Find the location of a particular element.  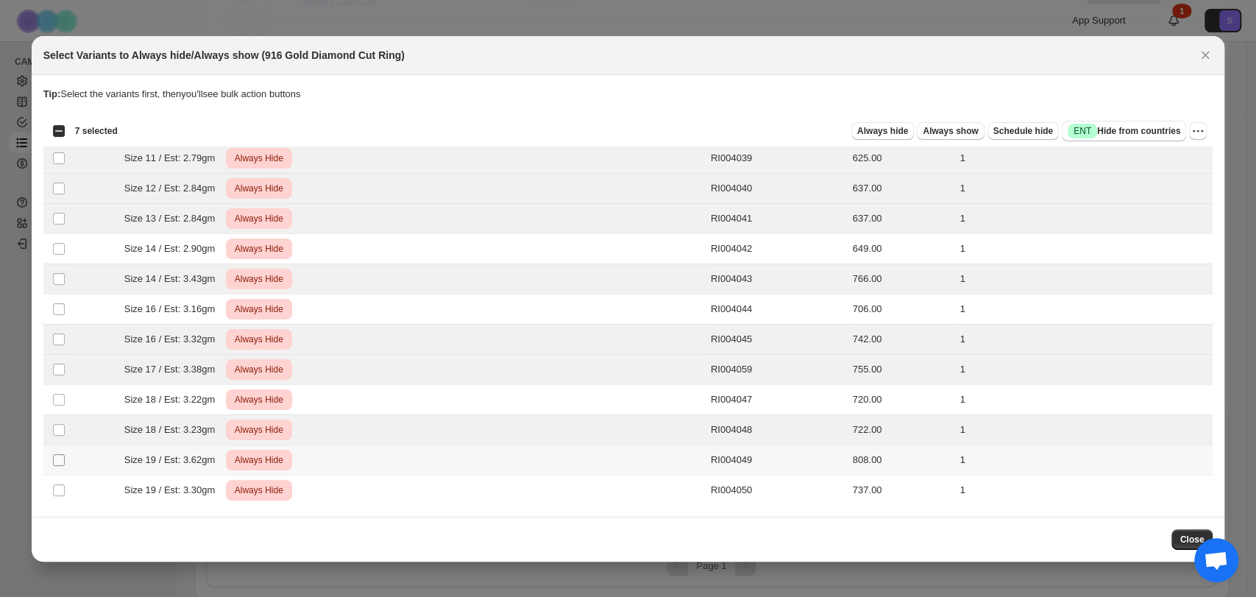

a: Open chat is located at coordinates (1216, 560).